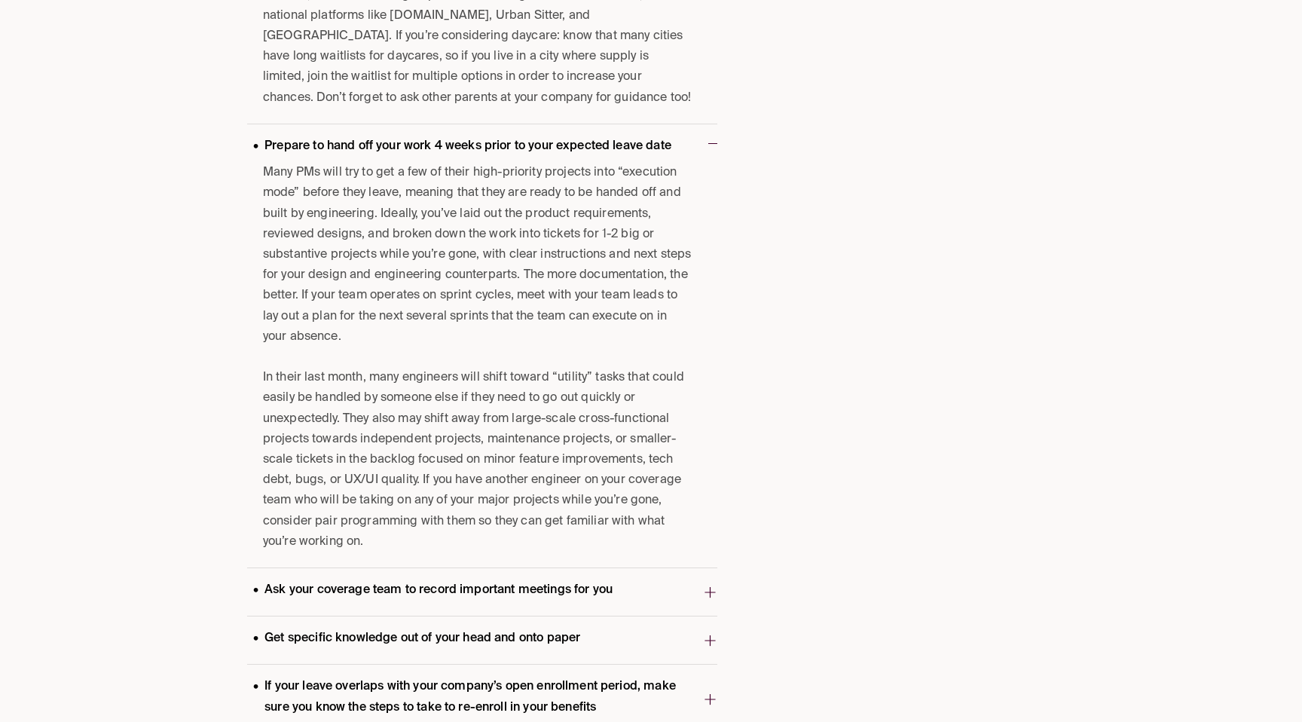 This screenshot has width=1302, height=722. Describe the element at coordinates (478, 460) in the screenshot. I see `p: In their last month, many engineers will shift toward “utility” tasks that could easily be handle...` at that location.